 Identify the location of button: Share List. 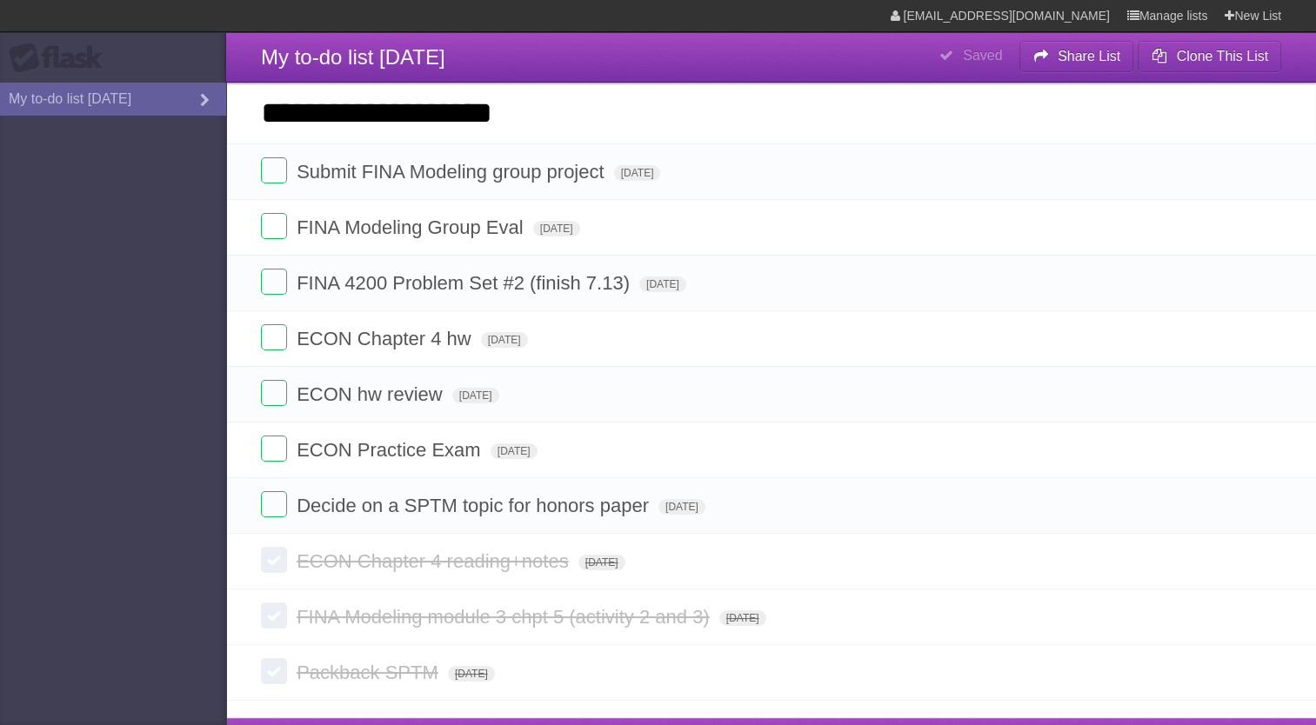
(1077, 57).